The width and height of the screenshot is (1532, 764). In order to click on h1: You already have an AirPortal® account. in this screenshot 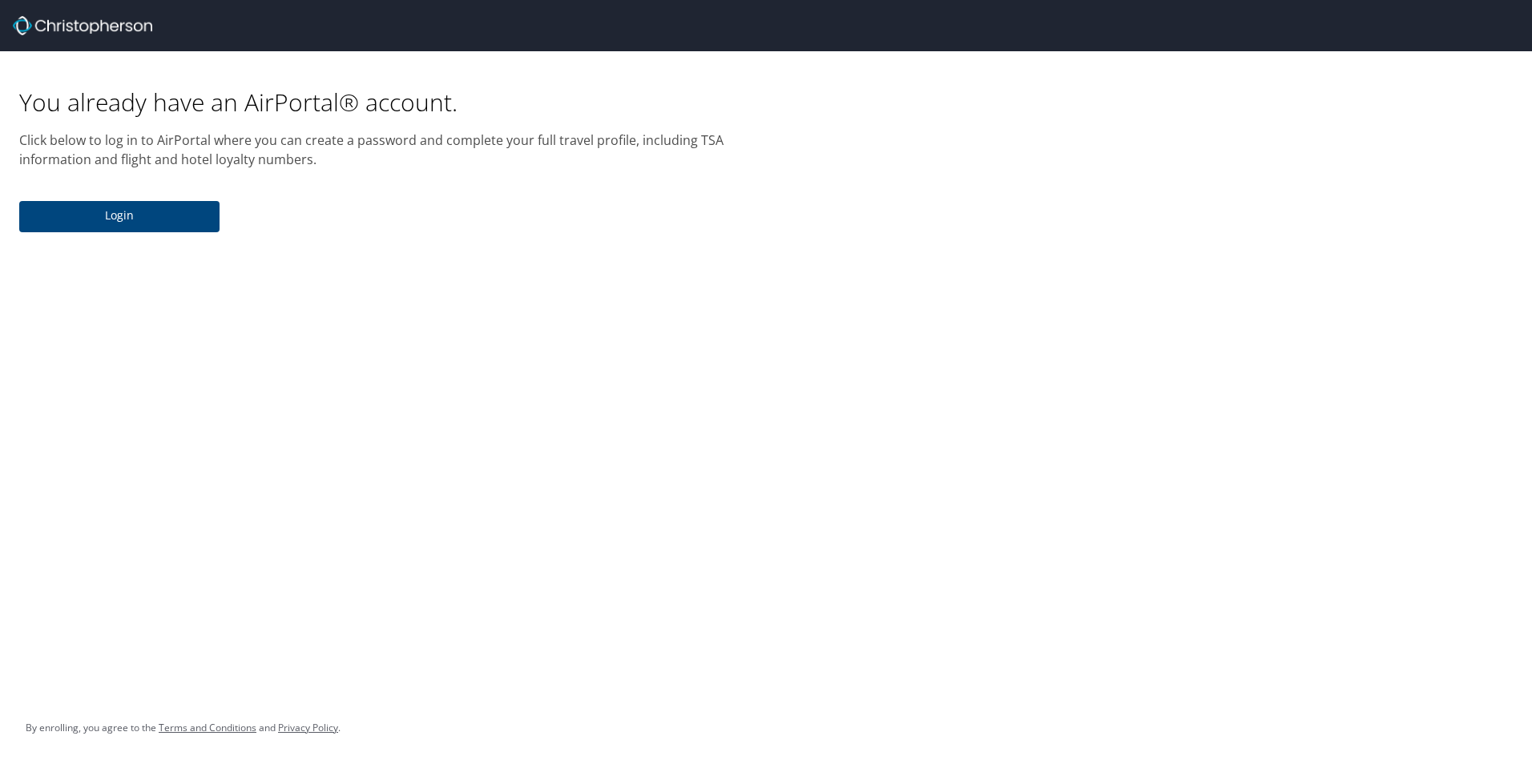, I will do `click(383, 102)`.